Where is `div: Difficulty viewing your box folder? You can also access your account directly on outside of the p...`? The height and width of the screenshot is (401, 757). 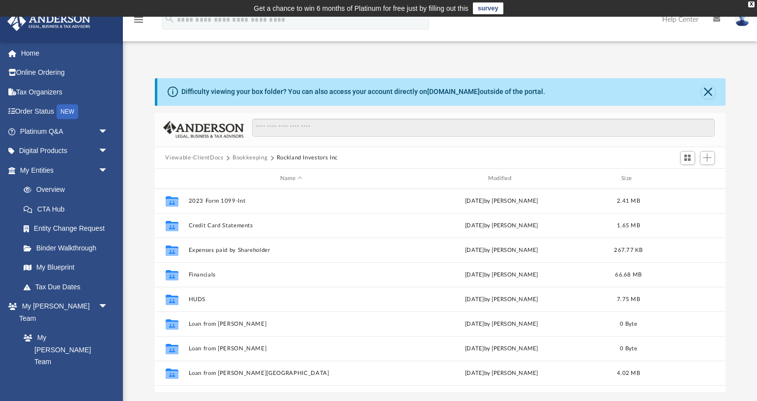 div: Difficulty viewing your box folder? You can also access your account directly on outside of the p... is located at coordinates (363, 91).